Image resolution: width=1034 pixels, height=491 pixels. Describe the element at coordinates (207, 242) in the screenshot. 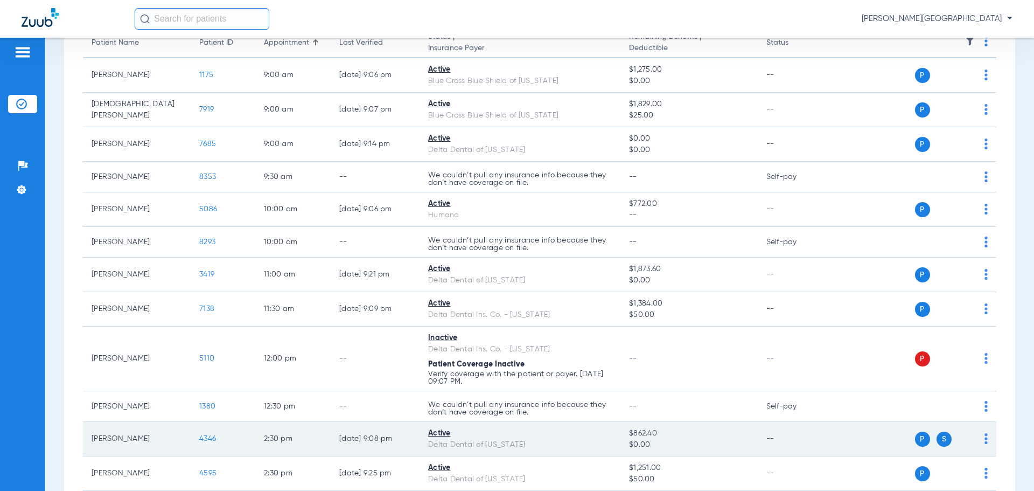

I see `span: 8293` at that location.